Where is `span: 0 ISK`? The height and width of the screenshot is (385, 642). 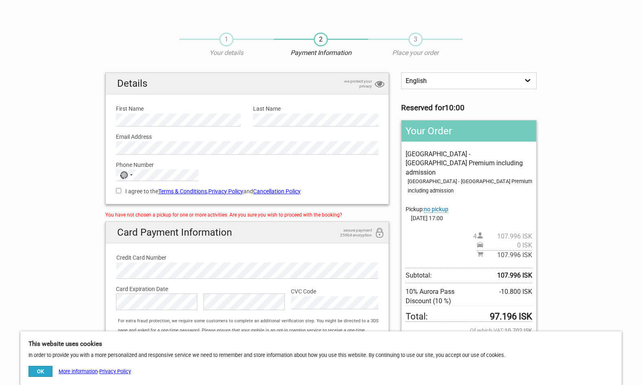 span: 0 ISK is located at coordinates (508, 245).